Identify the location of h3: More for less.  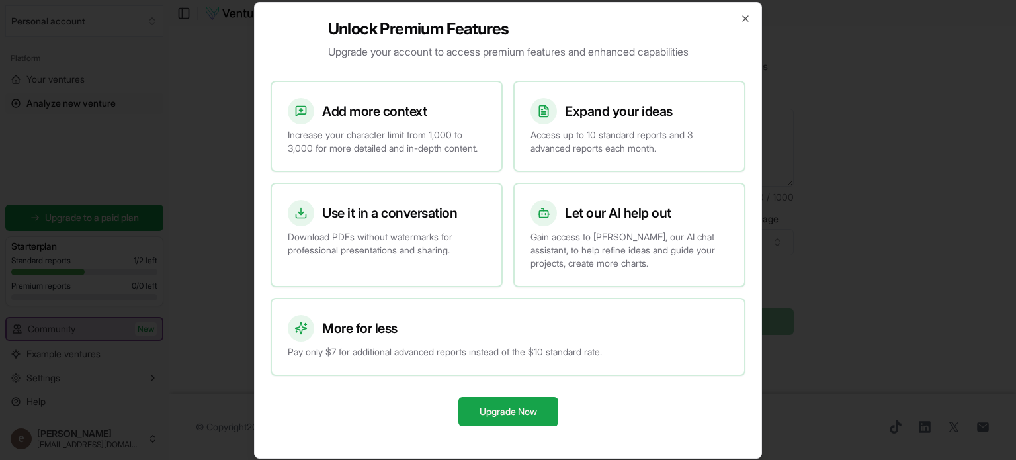
(360, 328).